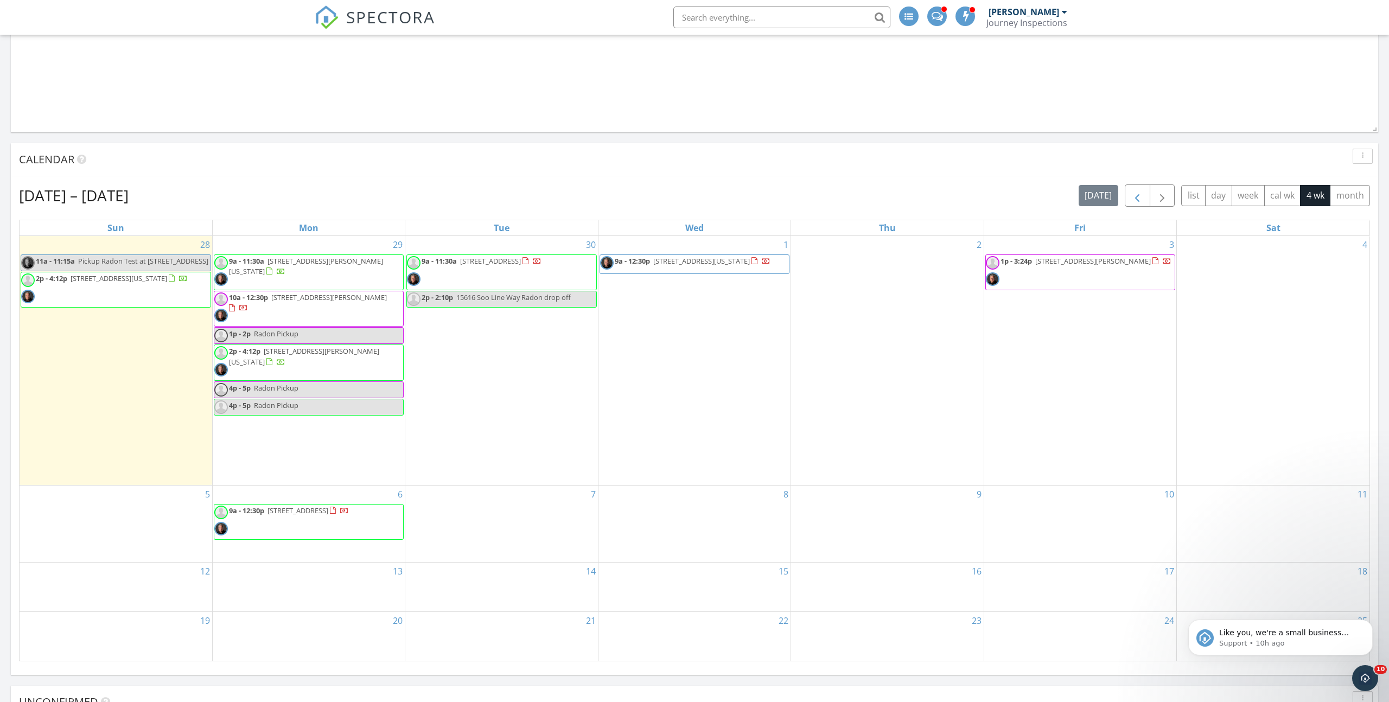  I want to click on a: Go to September 28, 2025, so click(205, 245).